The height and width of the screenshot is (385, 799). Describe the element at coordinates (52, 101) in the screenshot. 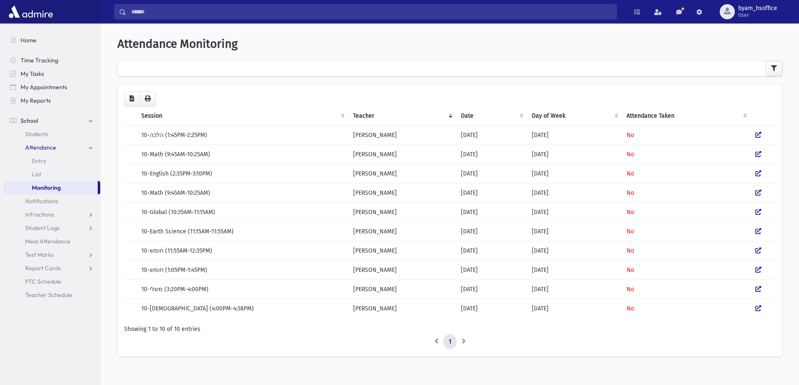

I see `a: My Reports` at that location.